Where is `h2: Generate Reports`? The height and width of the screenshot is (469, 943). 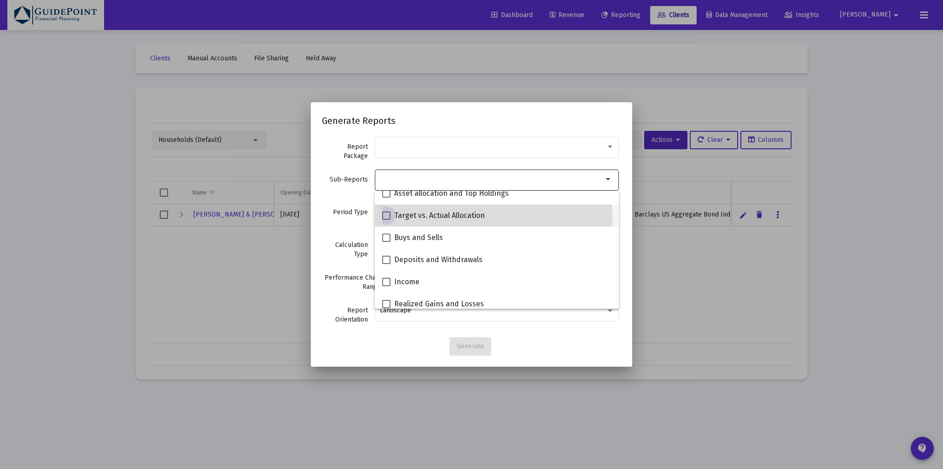 h2: Generate Reports is located at coordinates (471, 121).